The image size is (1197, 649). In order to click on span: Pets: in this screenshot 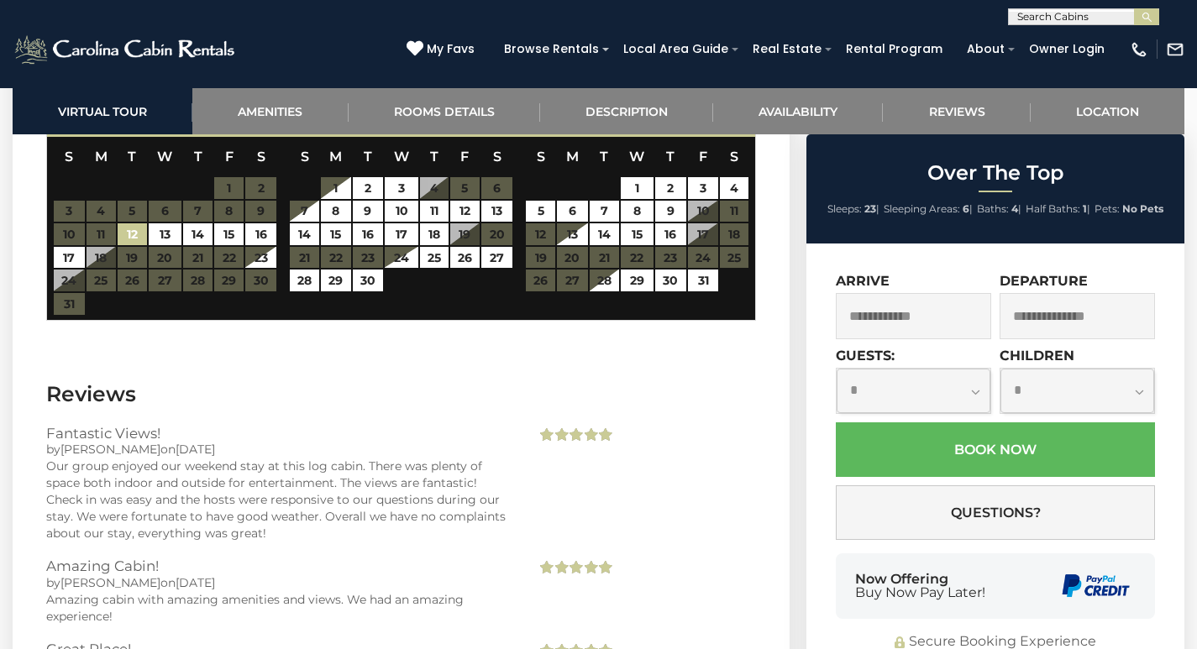, I will do `click(1107, 208)`.